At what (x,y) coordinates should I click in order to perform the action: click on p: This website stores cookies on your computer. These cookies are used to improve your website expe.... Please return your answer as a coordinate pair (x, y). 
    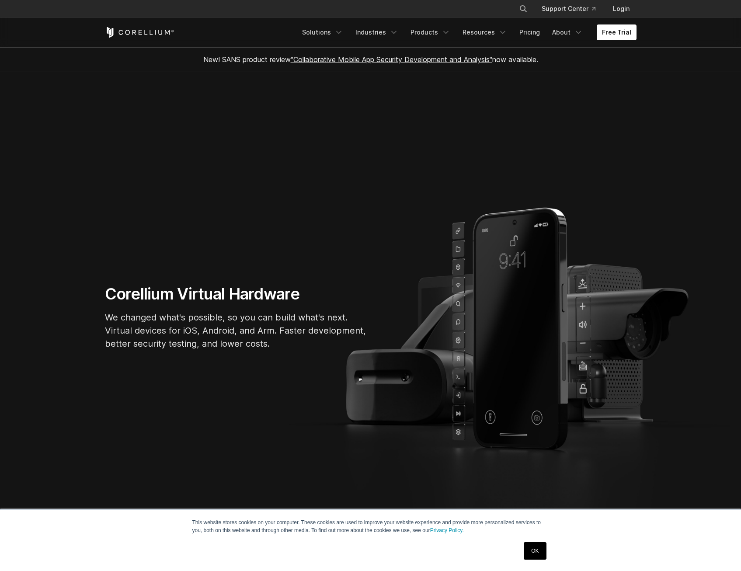
    Looking at the image, I should click on (371, 526).